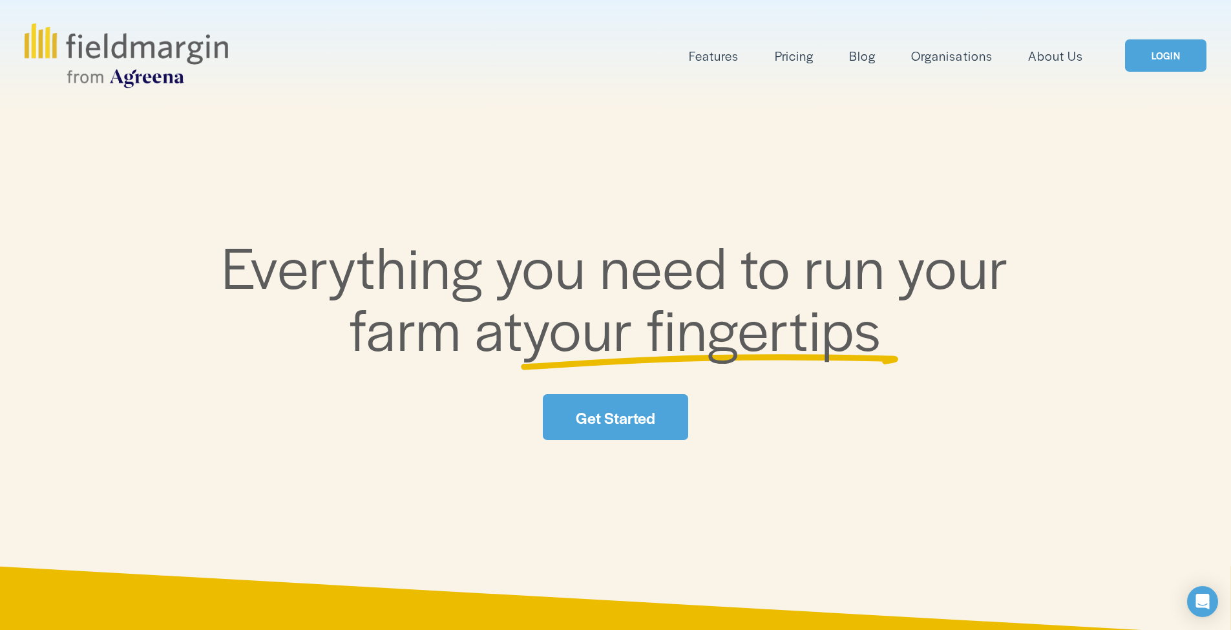 This screenshot has width=1231, height=630. Describe the element at coordinates (1166, 56) in the screenshot. I see `a: LOGIN` at that location.